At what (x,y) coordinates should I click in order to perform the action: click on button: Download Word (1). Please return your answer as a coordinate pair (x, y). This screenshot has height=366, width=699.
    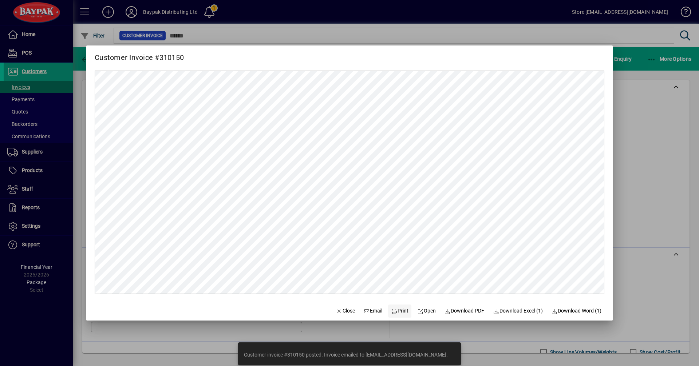
    Looking at the image, I should click on (577, 311).